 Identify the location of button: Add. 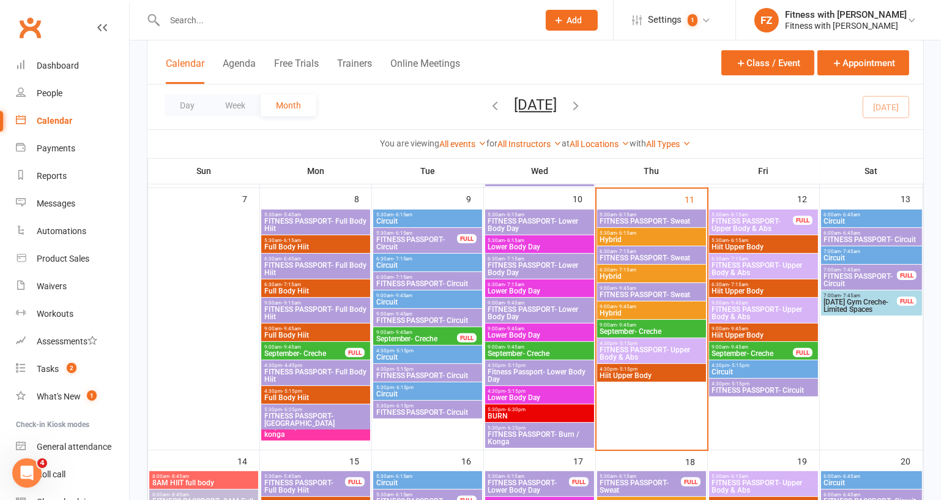
(572, 20).